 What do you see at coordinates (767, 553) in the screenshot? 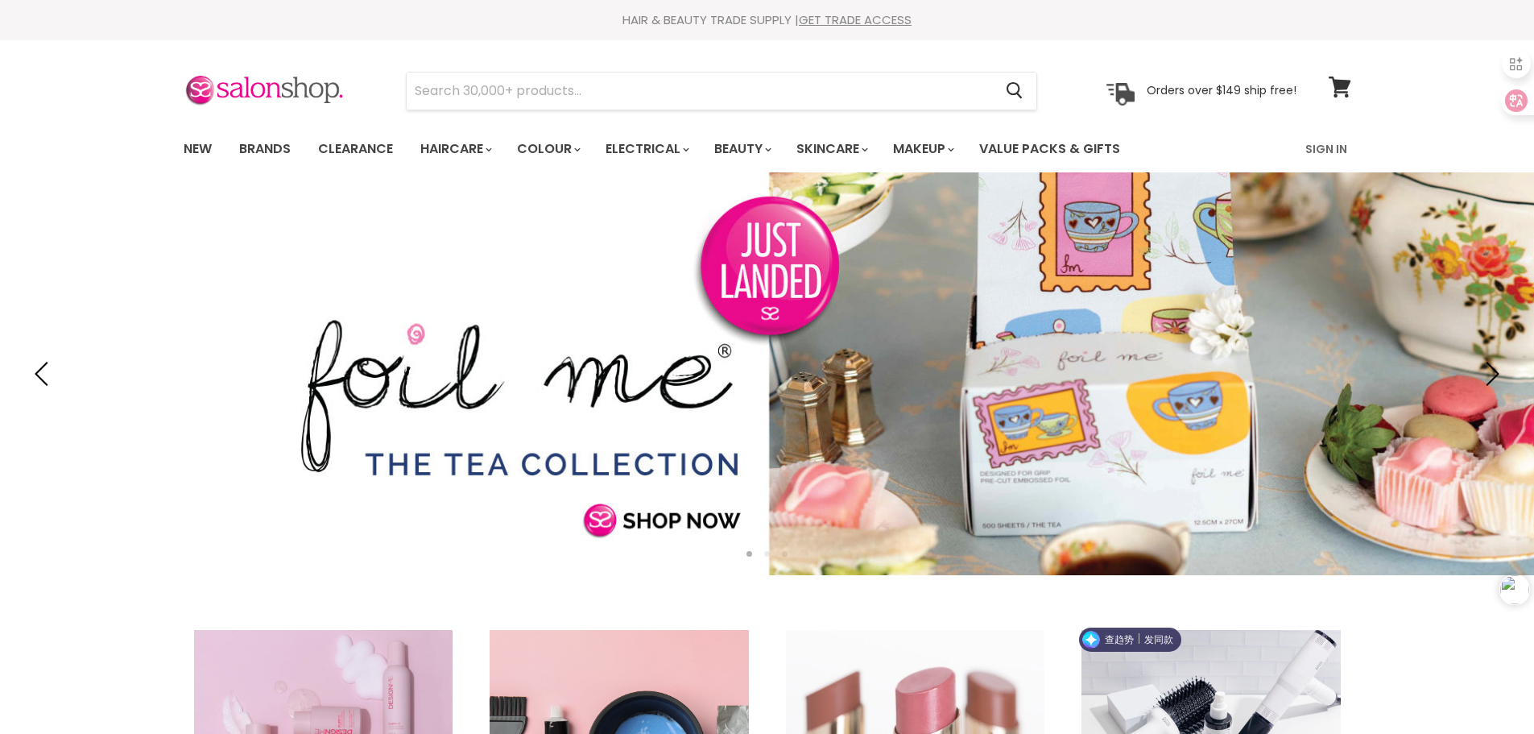
I see `li: Page dot 2` at bounding box center [767, 553].